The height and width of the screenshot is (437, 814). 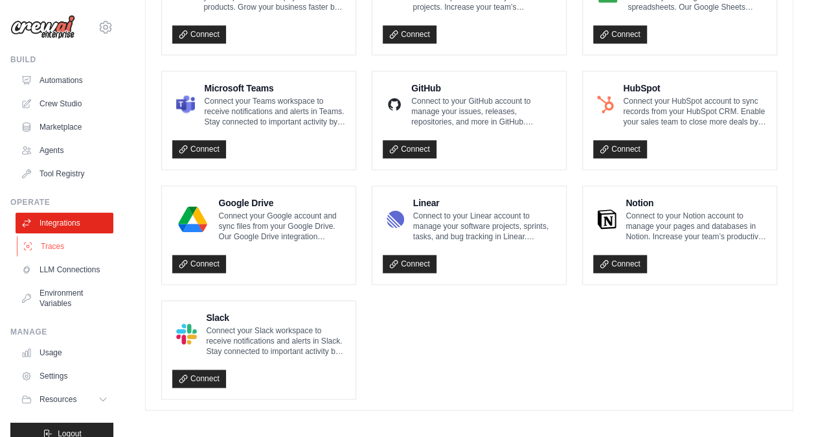 I want to click on a: Crew Studio, so click(x=64, y=104).